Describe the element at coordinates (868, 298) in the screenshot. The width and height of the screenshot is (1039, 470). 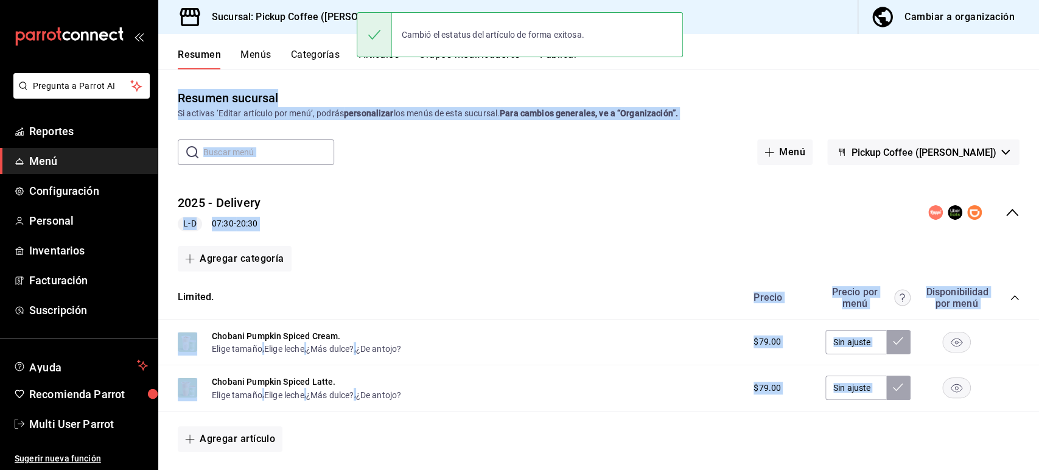
I see `div: Precio por menú` at that location.